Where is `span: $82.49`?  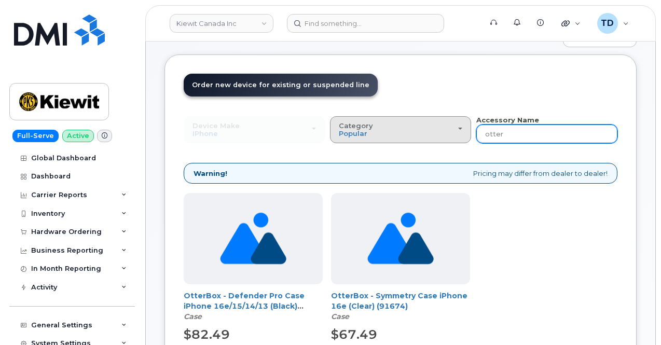
span: $82.49 is located at coordinates (206, 334).